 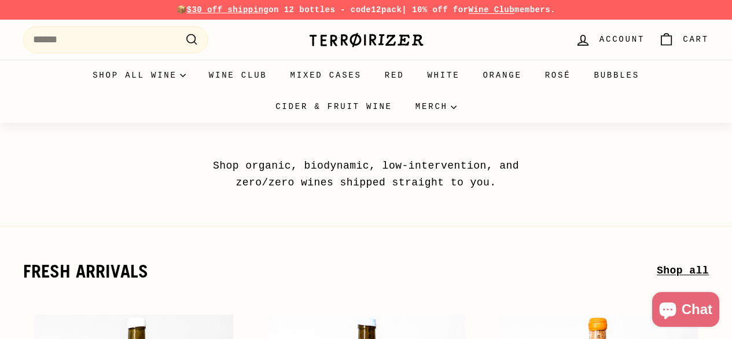 I want to click on strong: 12pack, so click(x=386, y=10).